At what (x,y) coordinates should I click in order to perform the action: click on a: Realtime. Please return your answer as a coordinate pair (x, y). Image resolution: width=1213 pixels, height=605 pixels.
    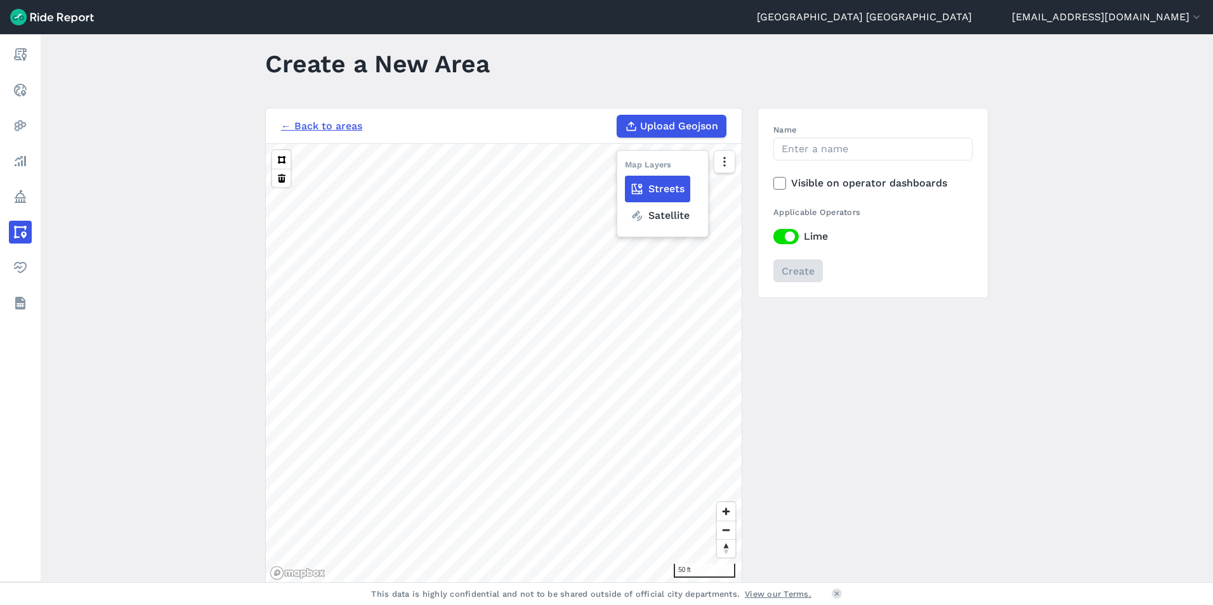
    Looking at the image, I should click on (20, 90).